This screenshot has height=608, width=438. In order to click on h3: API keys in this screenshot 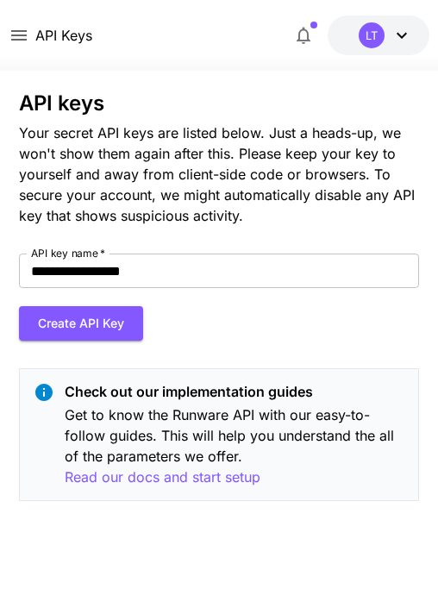, I will do `click(218, 103)`.